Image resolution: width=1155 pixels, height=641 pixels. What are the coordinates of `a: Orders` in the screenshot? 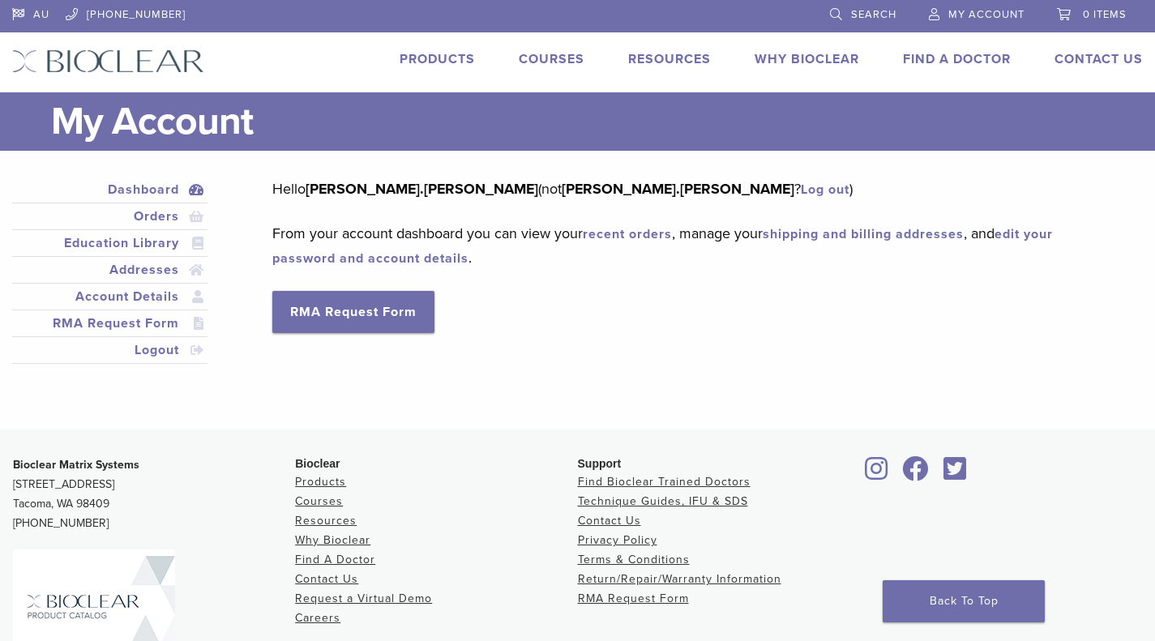 It's located at (109, 216).